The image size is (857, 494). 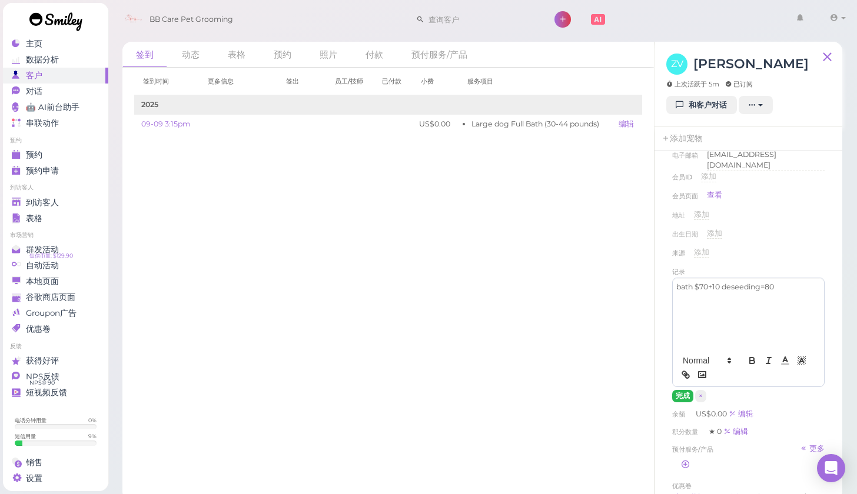 I want to click on a: 获得好评, so click(x=55, y=361).